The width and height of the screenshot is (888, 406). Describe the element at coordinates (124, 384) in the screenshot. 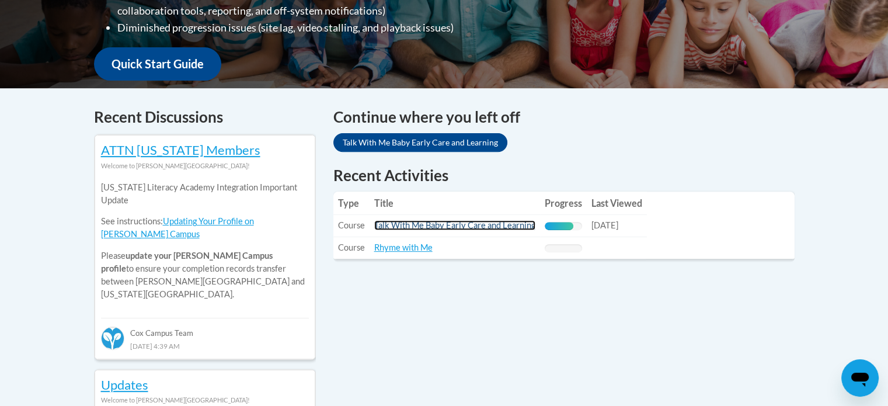

I see `a: Updates` at that location.